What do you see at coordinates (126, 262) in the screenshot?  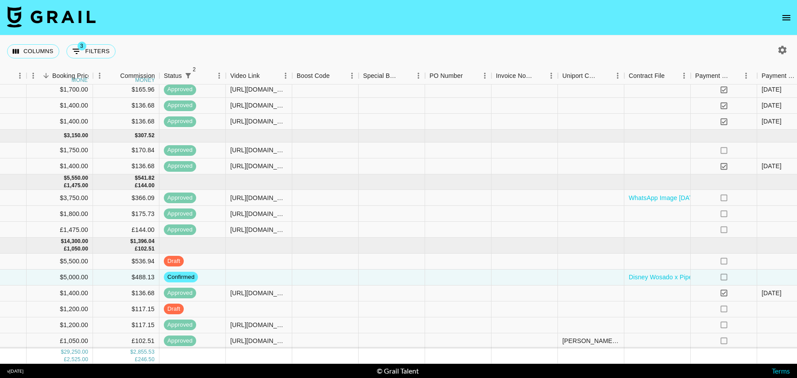 I see `div: $536.94` at bounding box center [126, 262].